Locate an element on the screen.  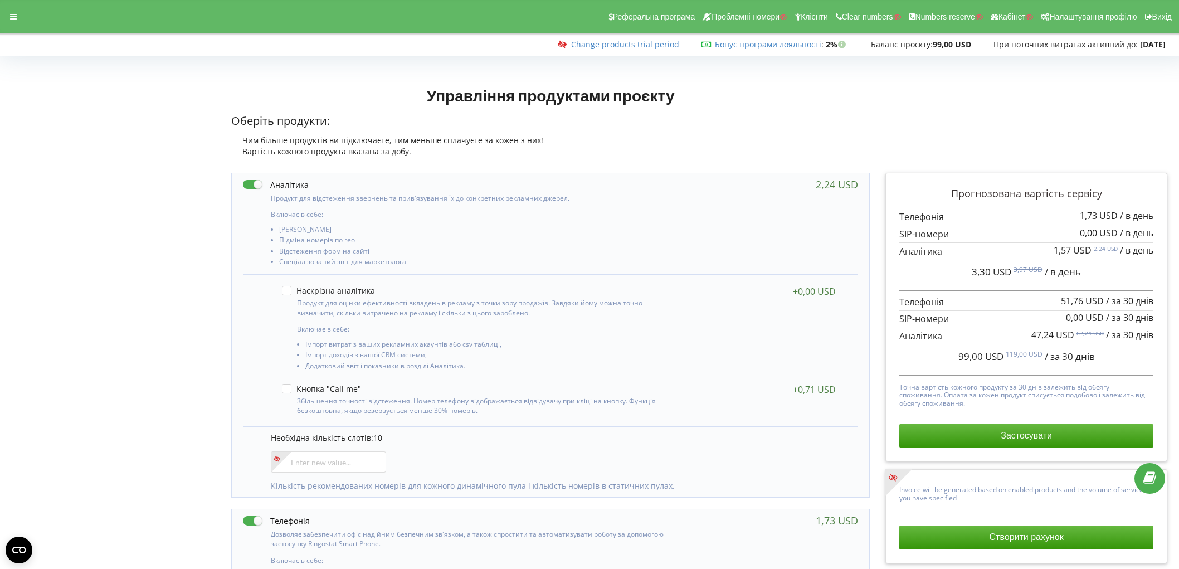
span: 1,57 USD is located at coordinates (1073, 250).